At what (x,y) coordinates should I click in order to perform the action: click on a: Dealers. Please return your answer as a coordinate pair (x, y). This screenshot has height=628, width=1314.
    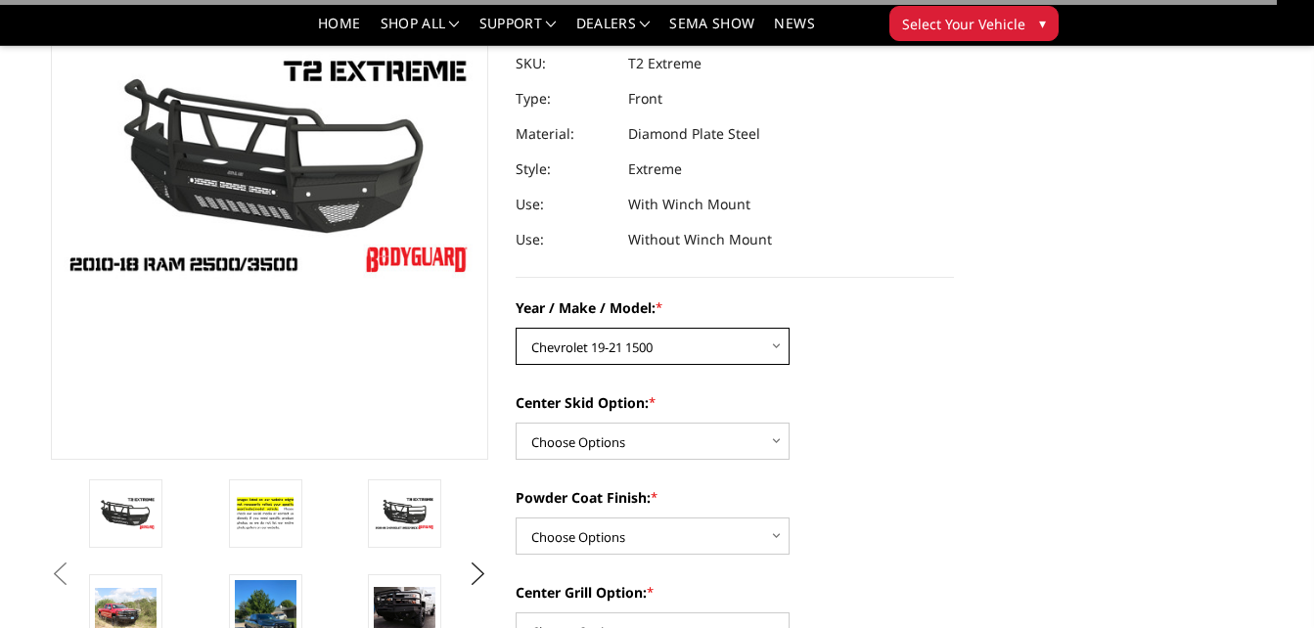
    Looking at the image, I should click on (613, 30).